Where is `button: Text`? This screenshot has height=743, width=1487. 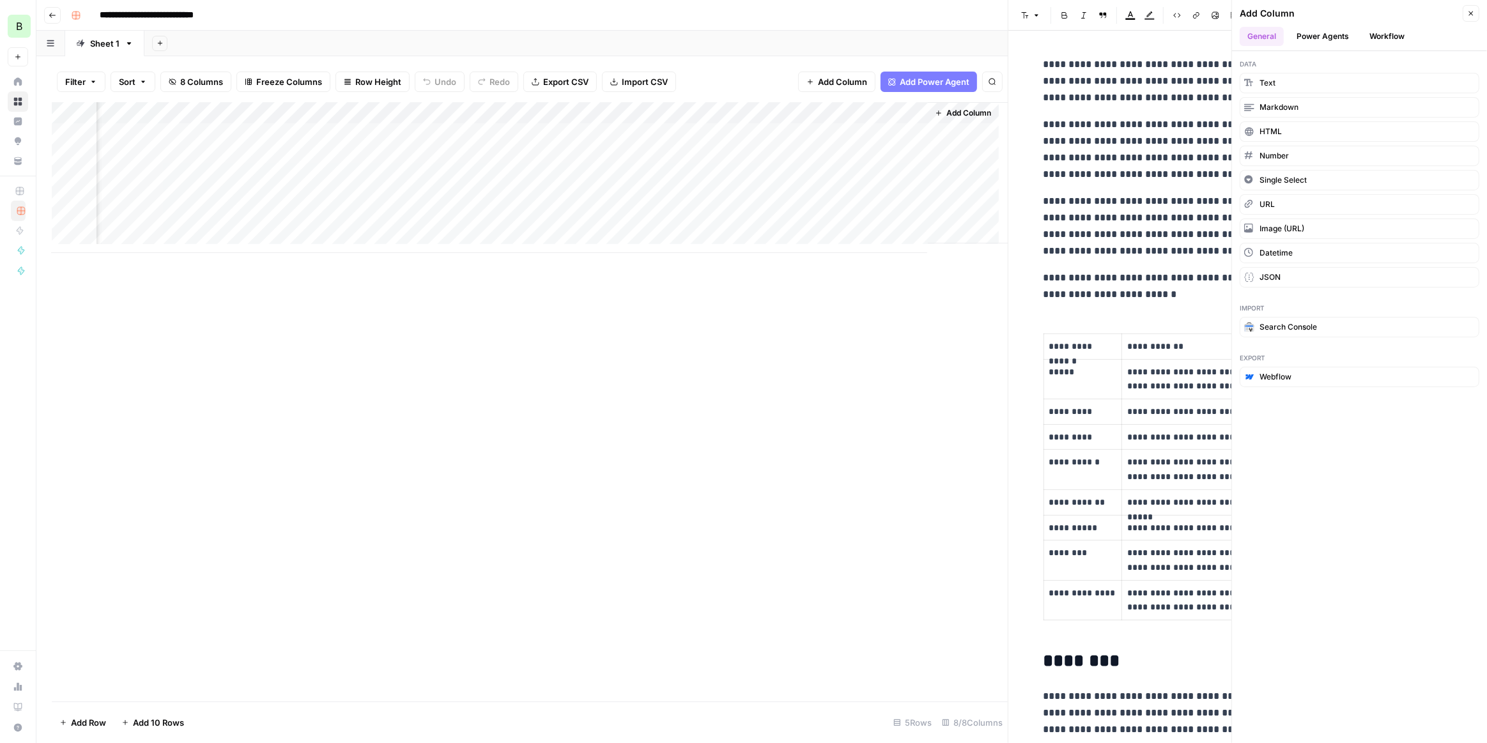 button: Text is located at coordinates (1360, 83).